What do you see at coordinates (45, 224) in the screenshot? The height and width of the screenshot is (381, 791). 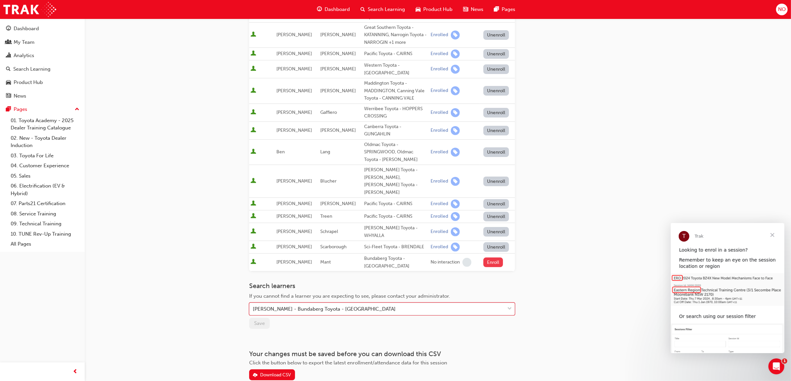 I see `a: 09. Technical Training` at bounding box center [45, 224].